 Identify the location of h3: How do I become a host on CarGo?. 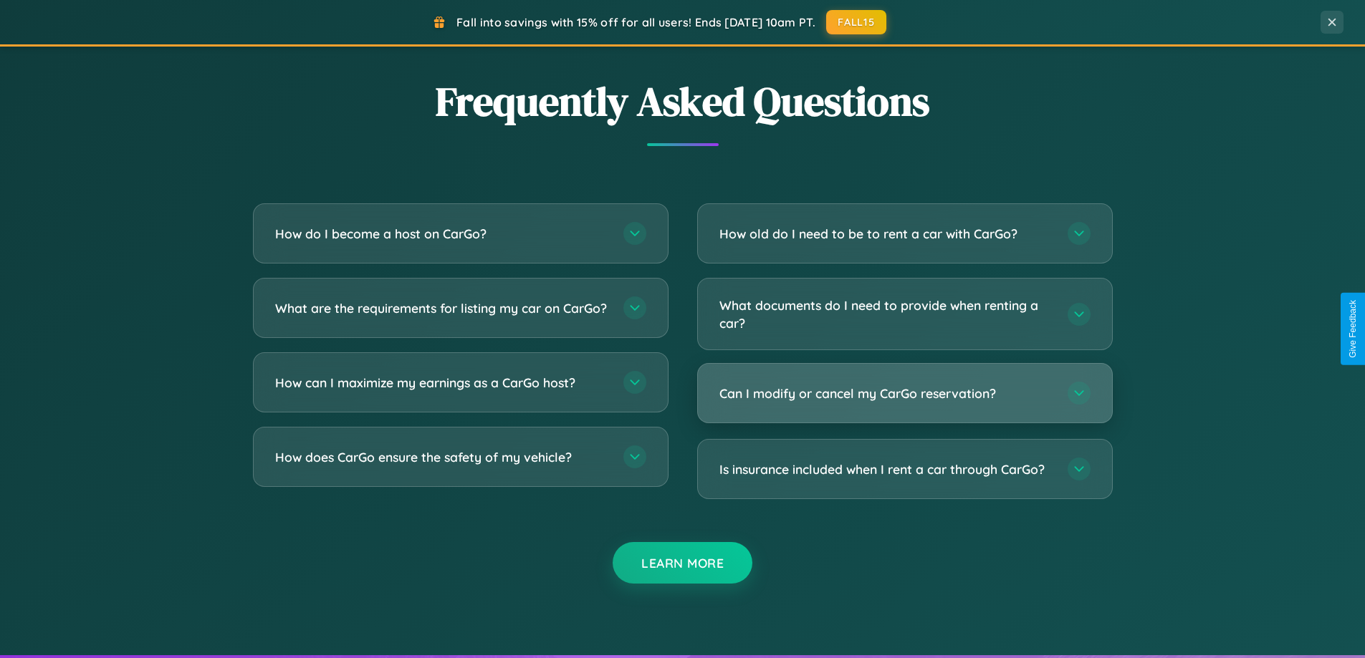
(442, 234).